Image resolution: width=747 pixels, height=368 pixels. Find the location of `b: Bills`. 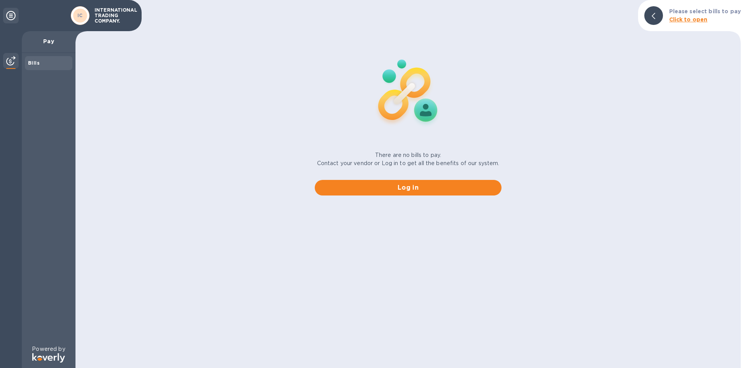

b: Bills is located at coordinates (34, 63).